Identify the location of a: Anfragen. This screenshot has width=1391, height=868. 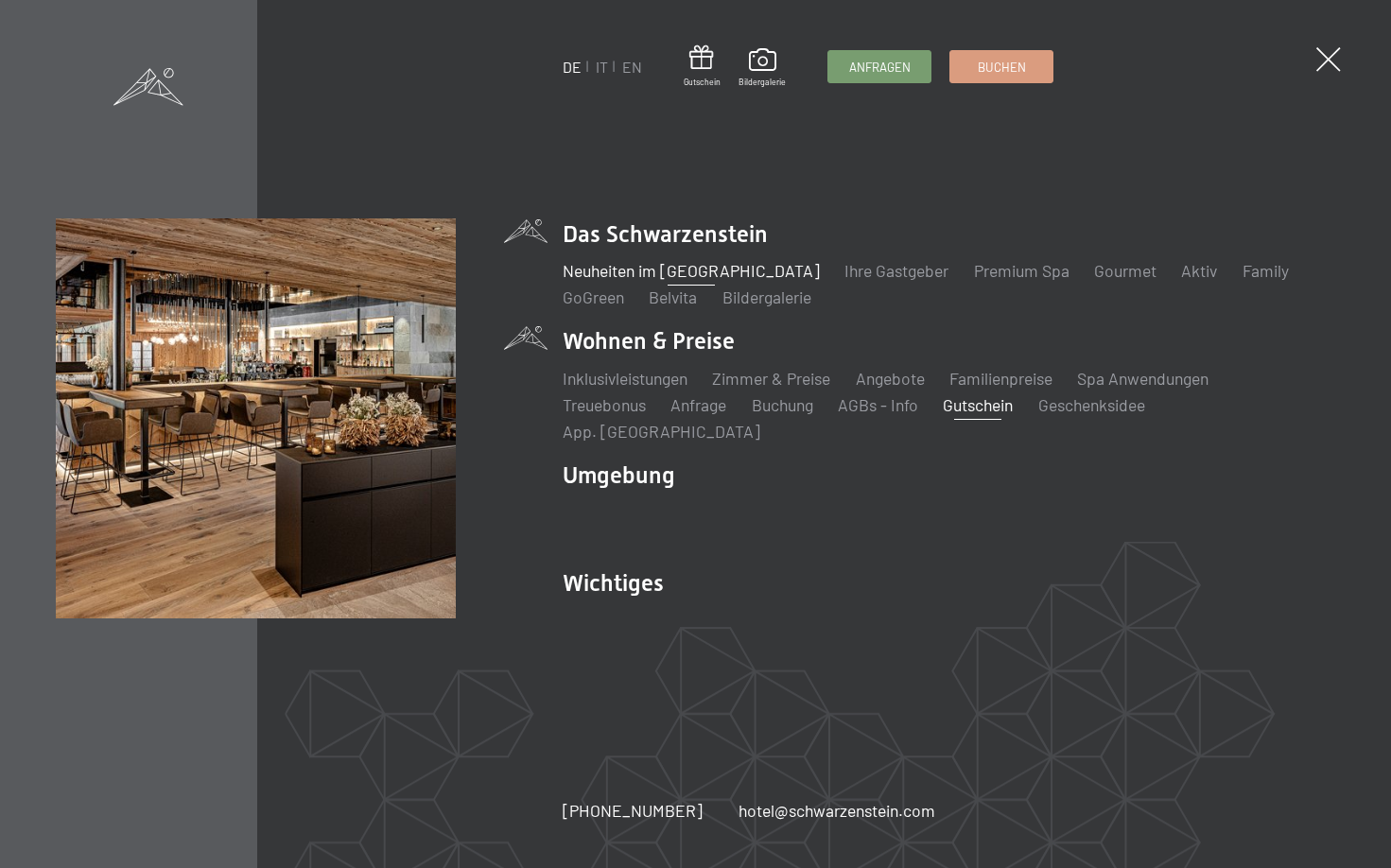
(879, 66).